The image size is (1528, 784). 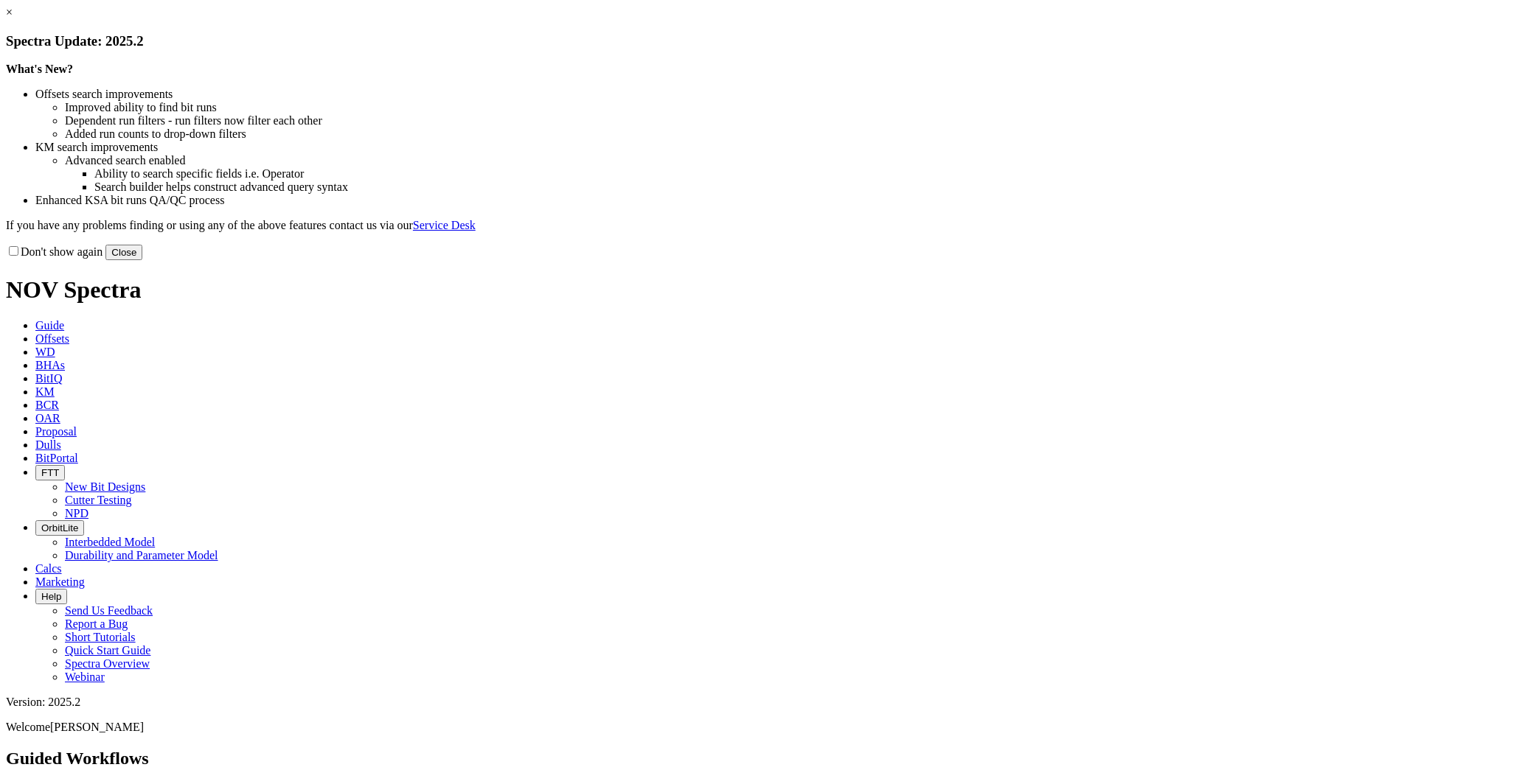 What do you see at coordinates (109, 541) in the screenshot?
I see `a: Interbedded Model` at bounding box center [109, 541].